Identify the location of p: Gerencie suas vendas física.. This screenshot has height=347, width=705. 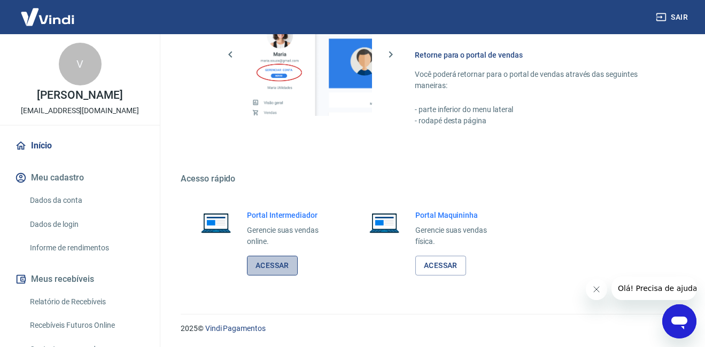
(457, 236).